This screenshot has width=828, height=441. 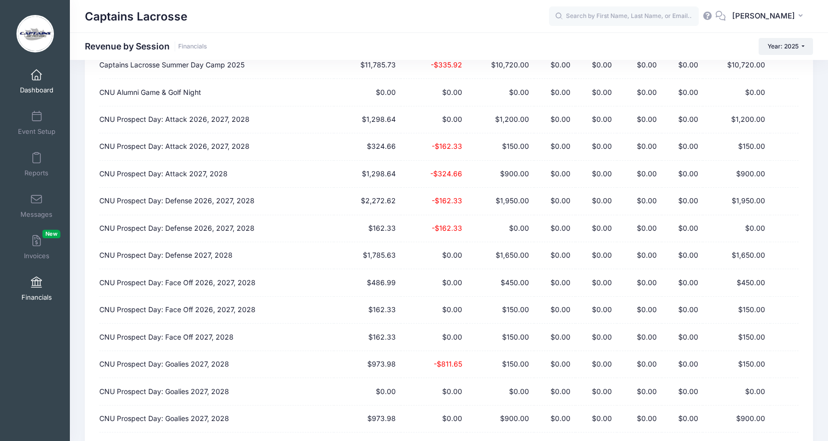 What do you see at coordinates (785, 46) in the screenshot?
I see `button: Year: 2025` at bounding box center [785, 46].